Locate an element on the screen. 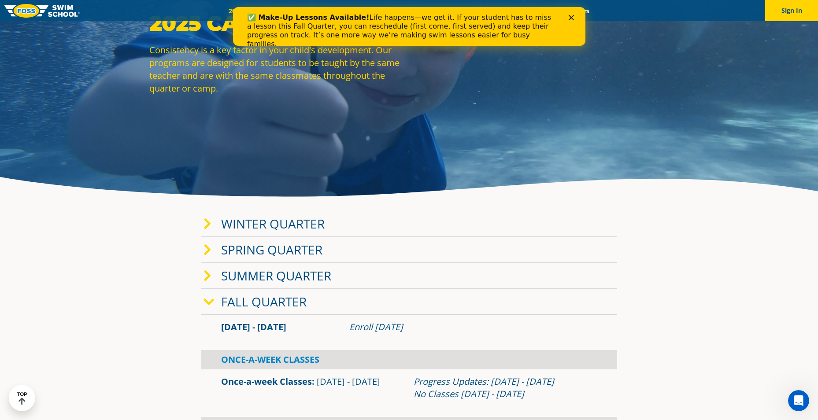  a: About FOSS is located at coordinates (415, 11).